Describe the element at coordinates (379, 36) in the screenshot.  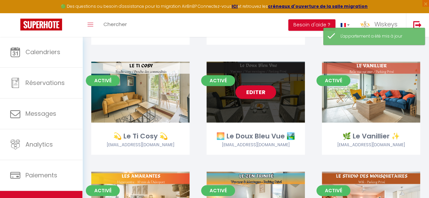
I see `div: L'appartement a été mis à jour` at that location.